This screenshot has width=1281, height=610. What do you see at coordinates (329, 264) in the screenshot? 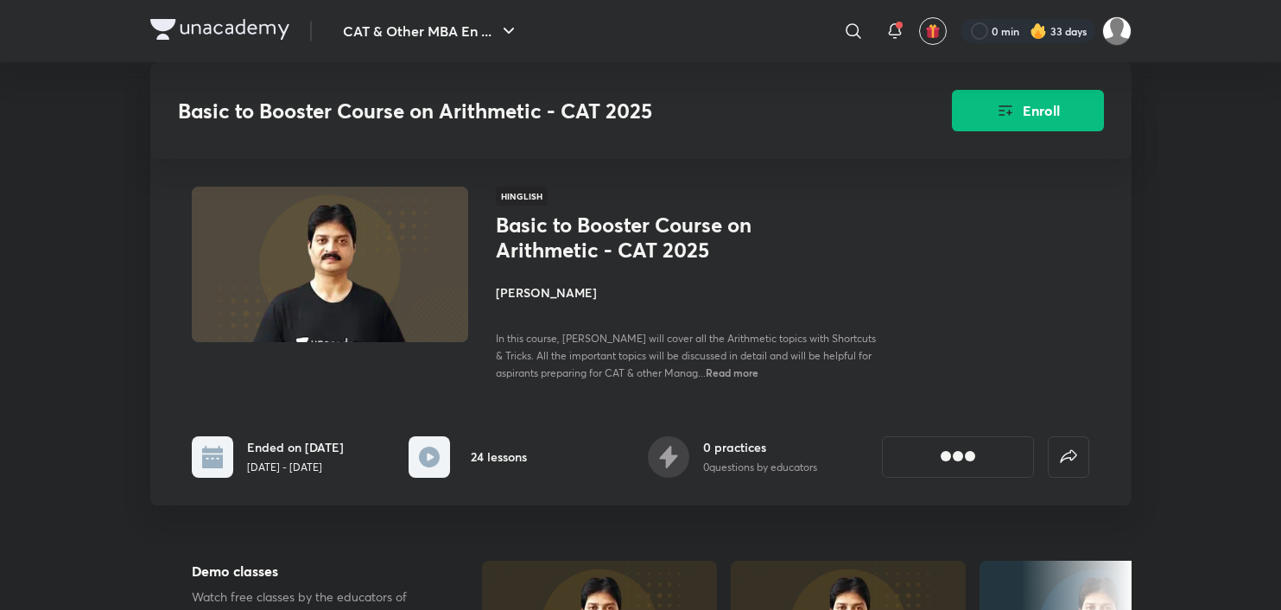
I see `img: Thumbnail` at bounding box center [329, 264].